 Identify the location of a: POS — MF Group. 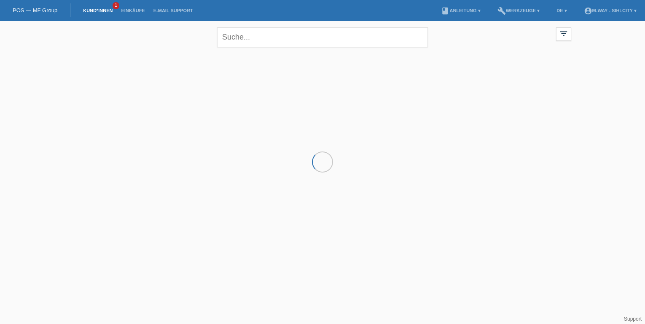
(35, 10).